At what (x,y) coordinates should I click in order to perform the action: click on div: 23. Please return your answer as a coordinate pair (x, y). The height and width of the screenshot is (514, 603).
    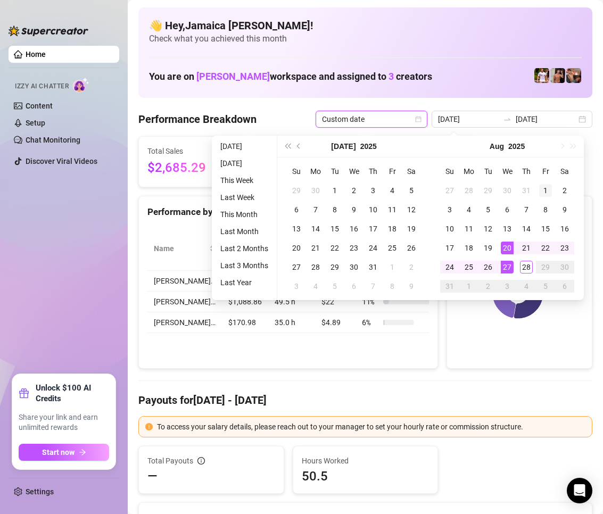
    Looking at the image, I should click on (354, 248).